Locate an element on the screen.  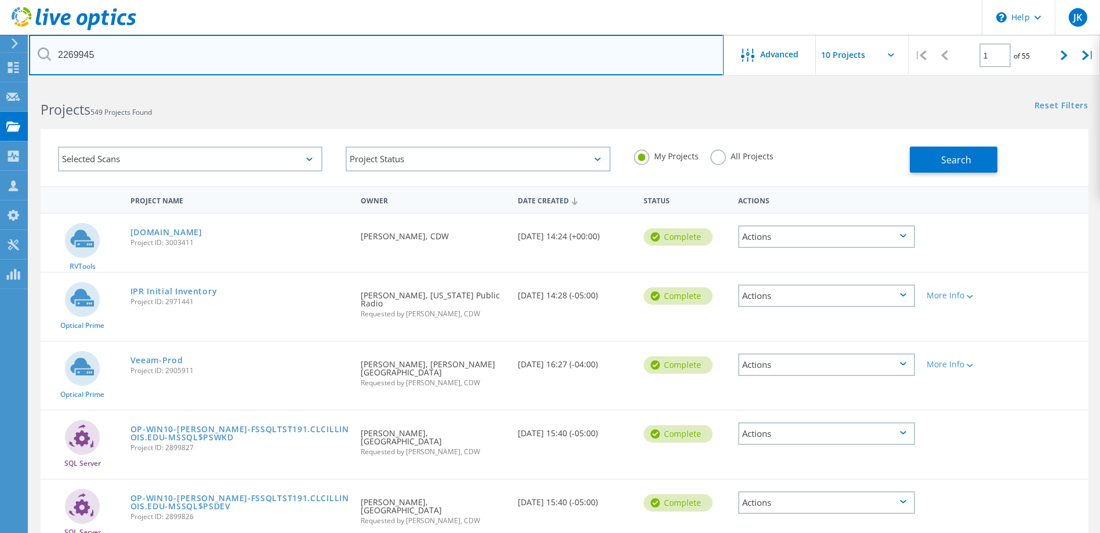
a: Veeam-Prod is located at coordinates (157, 361).